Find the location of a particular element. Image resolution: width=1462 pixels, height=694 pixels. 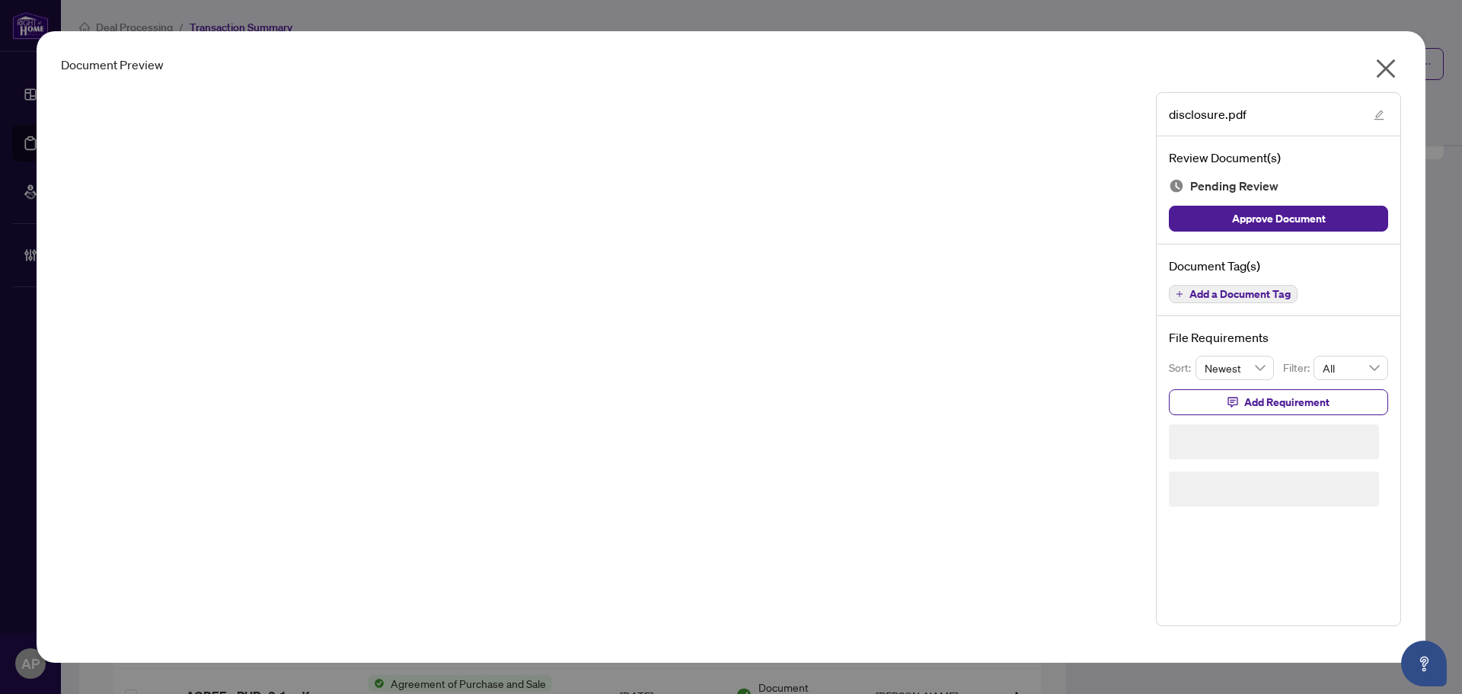

span: disclosure.pdf is located at coordinates (1207, 114).